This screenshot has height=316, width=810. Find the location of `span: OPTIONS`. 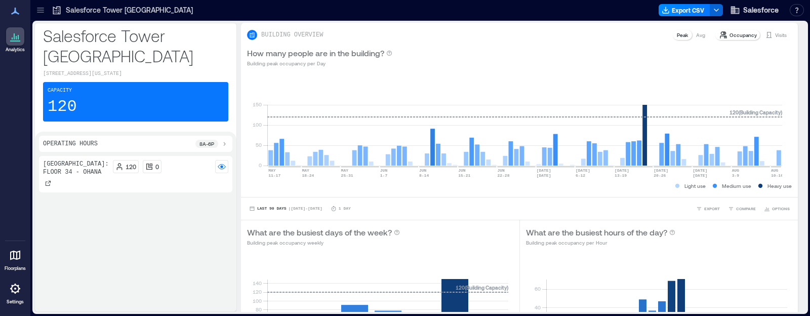

span: OPTIONS is located at coordinates (781, 209).